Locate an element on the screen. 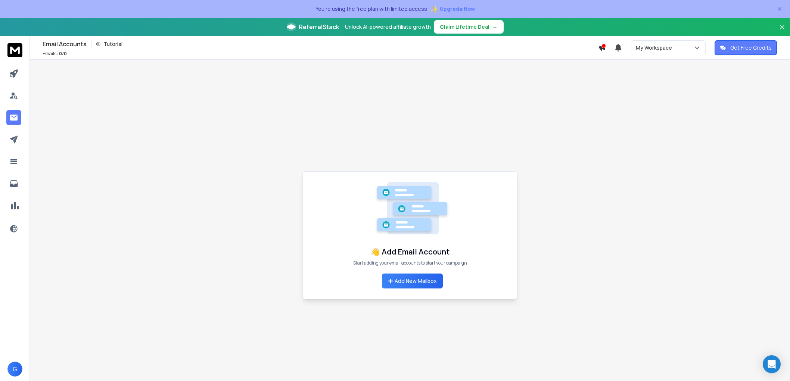 The width and height of the screenshot is (790, 381). div: Email Accounts is located at coordinates (320, 44).